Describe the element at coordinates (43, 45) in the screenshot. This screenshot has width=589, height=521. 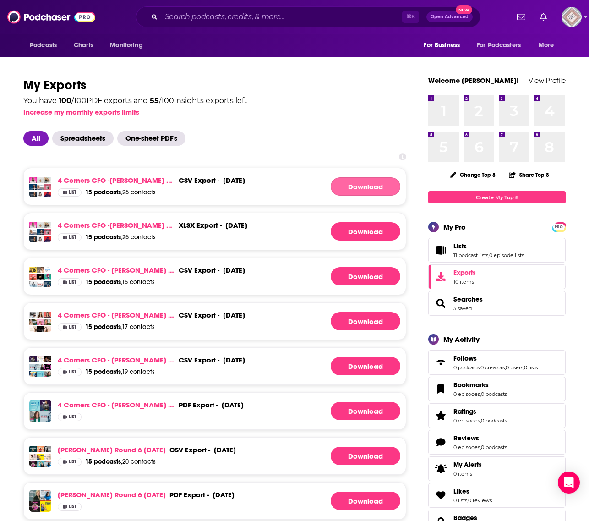
I see `span: Podcasts` at that location.